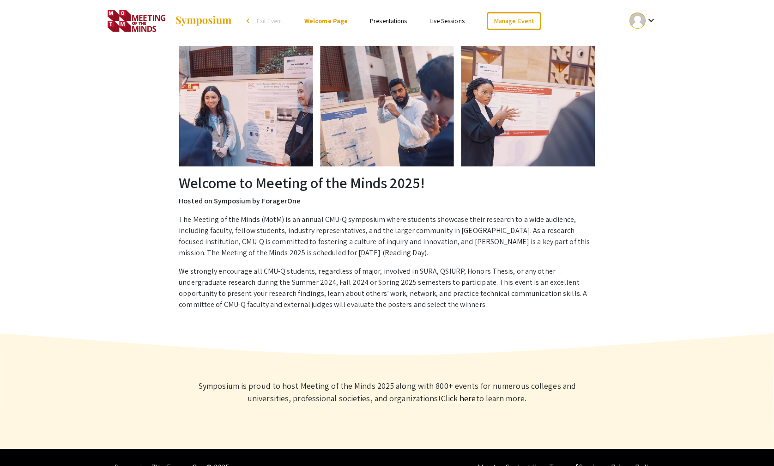  I want to click on mat-icon: Expand account dropdown, so click(652, 20).